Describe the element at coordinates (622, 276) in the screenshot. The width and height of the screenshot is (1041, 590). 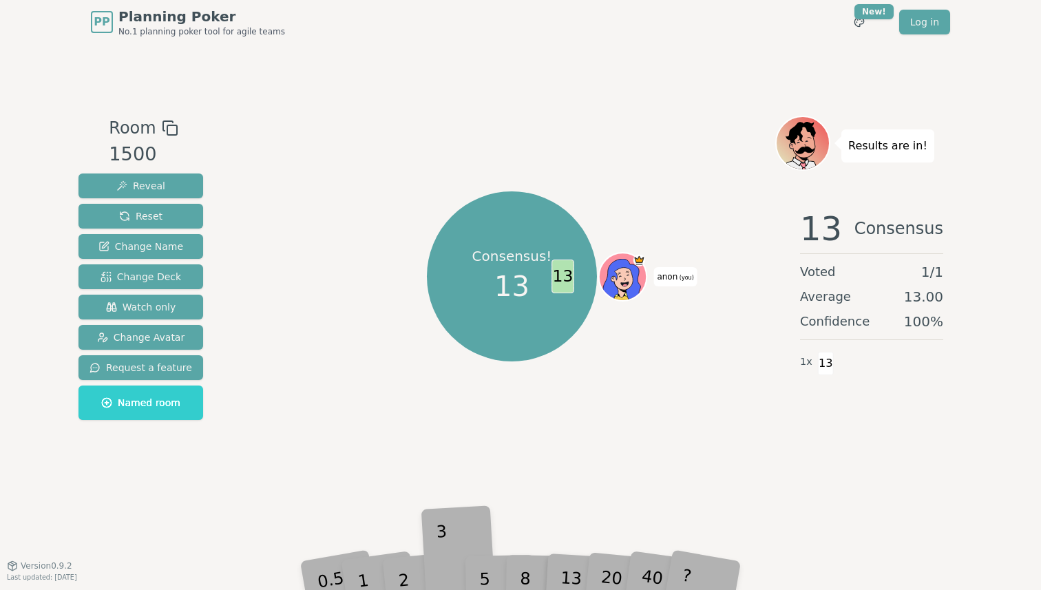
I see `button: Click to change your avatar` at that location.